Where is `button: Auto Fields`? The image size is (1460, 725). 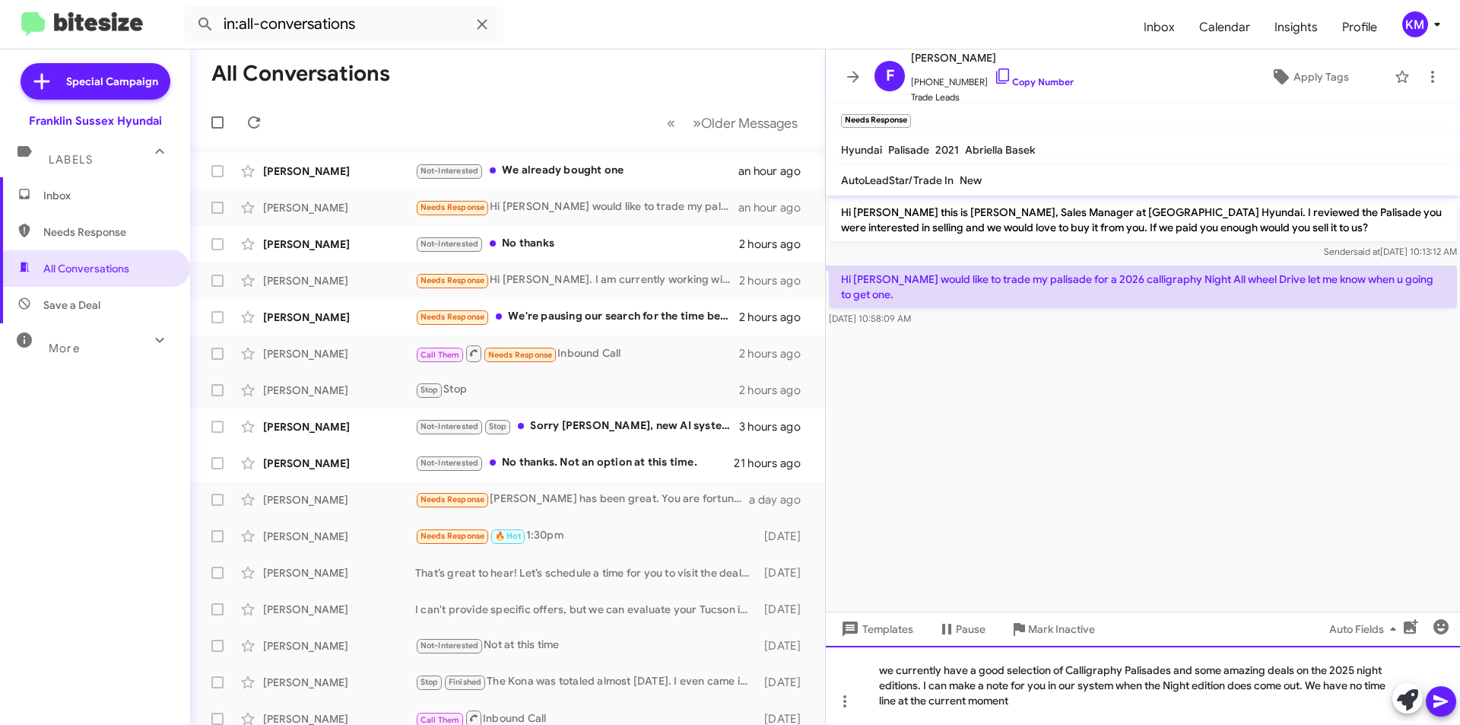 button: Auto Fields is located at coordinates (1366, 629).